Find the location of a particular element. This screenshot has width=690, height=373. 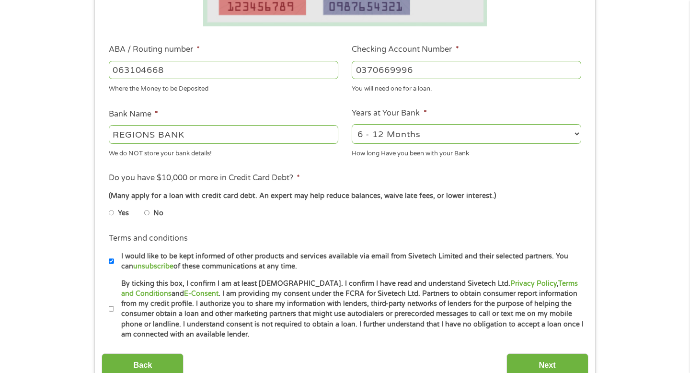

div: Where the Money to be Deposited is located at coordinates (223, 87).